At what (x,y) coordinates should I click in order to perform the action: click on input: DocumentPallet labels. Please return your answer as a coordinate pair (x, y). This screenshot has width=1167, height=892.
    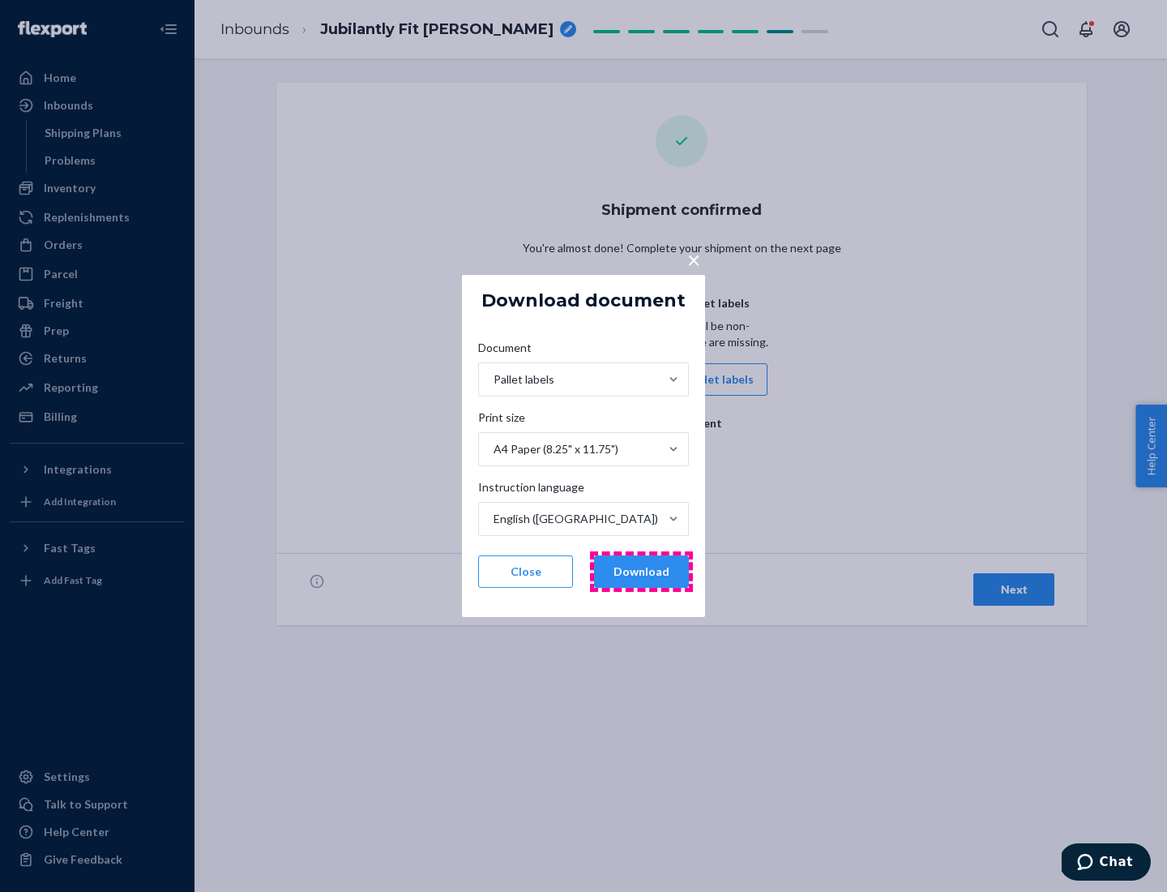
    Looking at the image, I should click on (493, 379).